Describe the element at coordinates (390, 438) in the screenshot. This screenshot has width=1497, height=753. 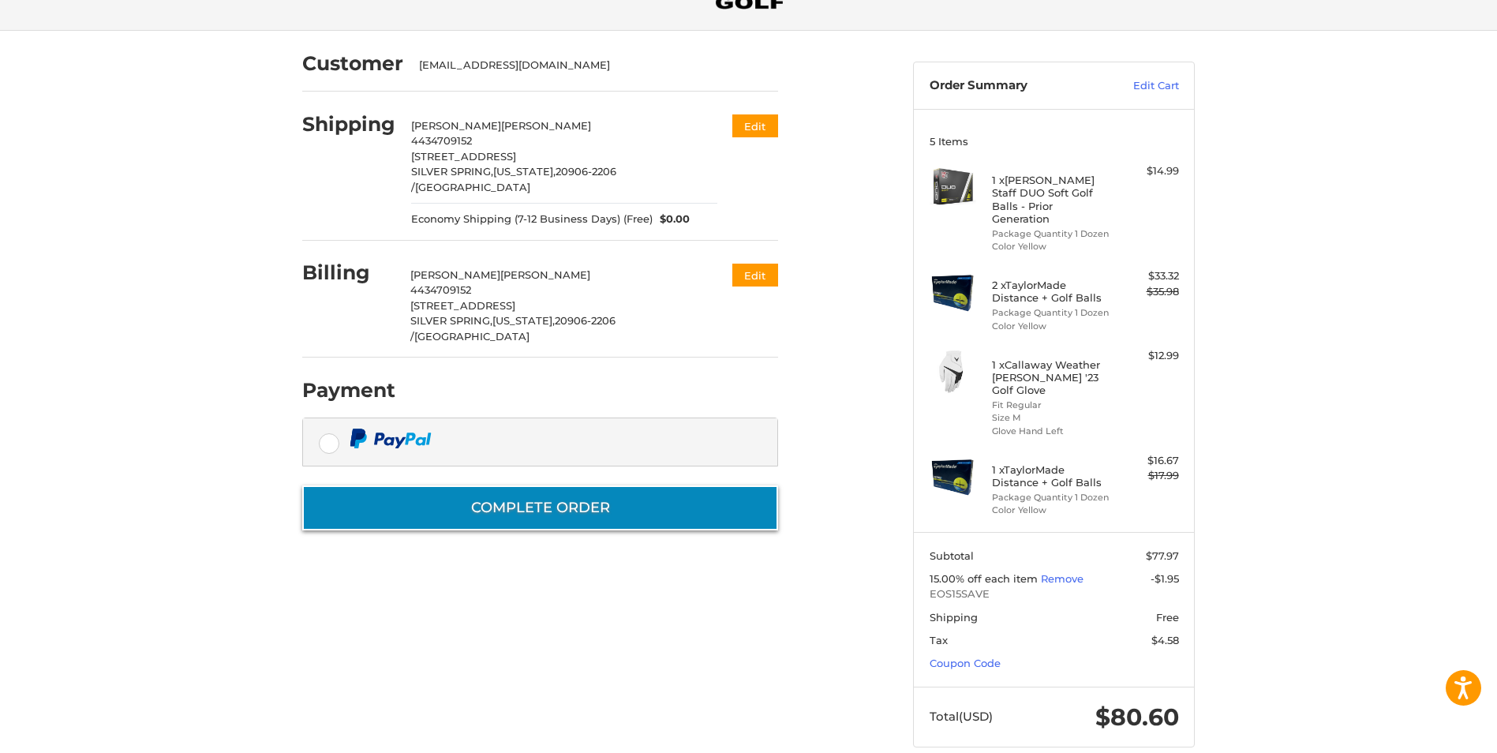
I see `img: PayPal icon` at that location.